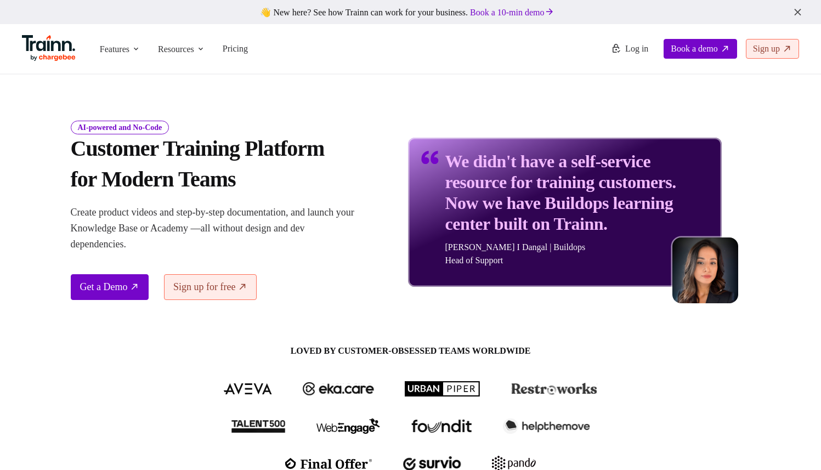 Image resolution: width=821 pixels, height=470 pixels. Describe the element at coordinates (794, 444) in the screenshot. I see `div: Chat Widget` at that location.